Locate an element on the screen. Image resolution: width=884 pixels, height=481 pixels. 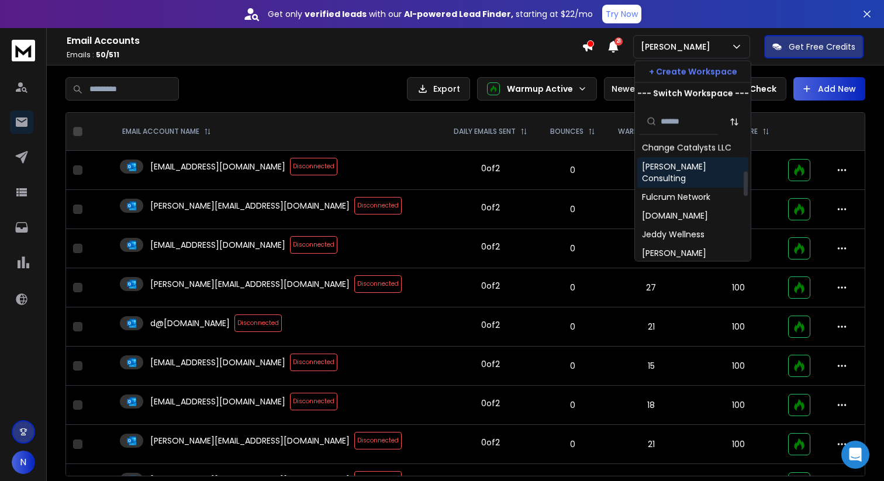
strong: verified leads is located at coordinates (335, 14).